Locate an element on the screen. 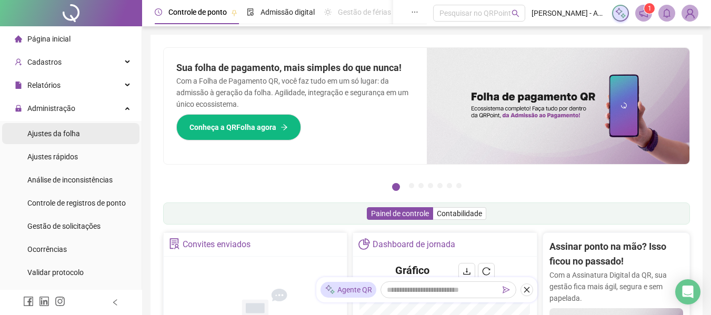  img: 82835 is located at coordinates (690, 13).